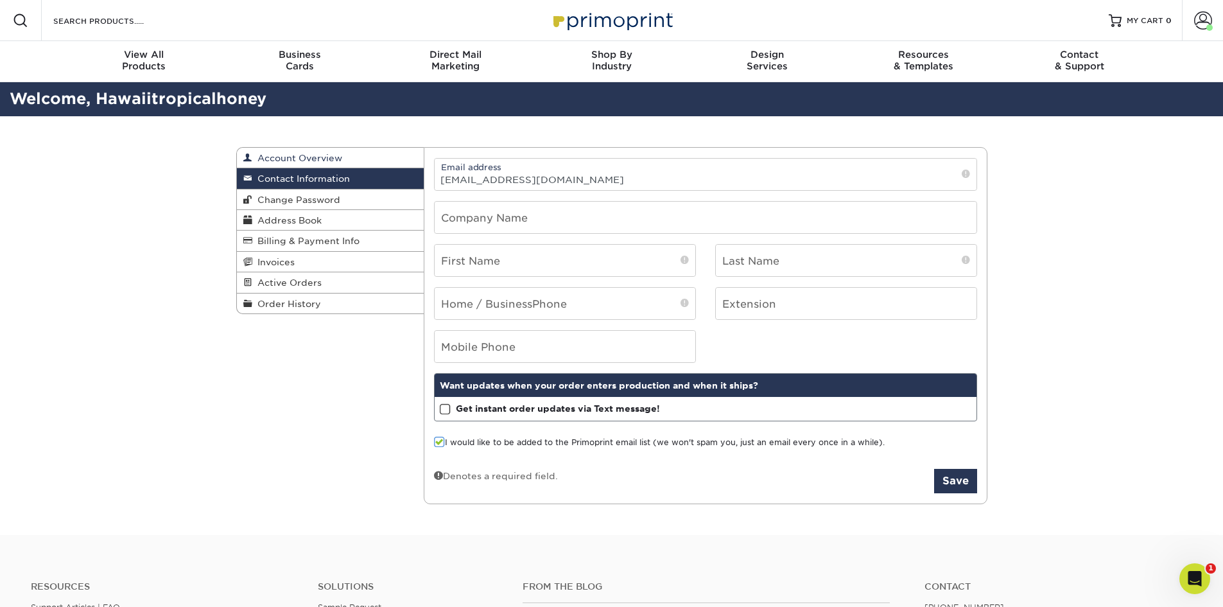 Image resolution: width=1223 pixels, height=607 pixels. I want to click on span: 0, so click(1169, 21).